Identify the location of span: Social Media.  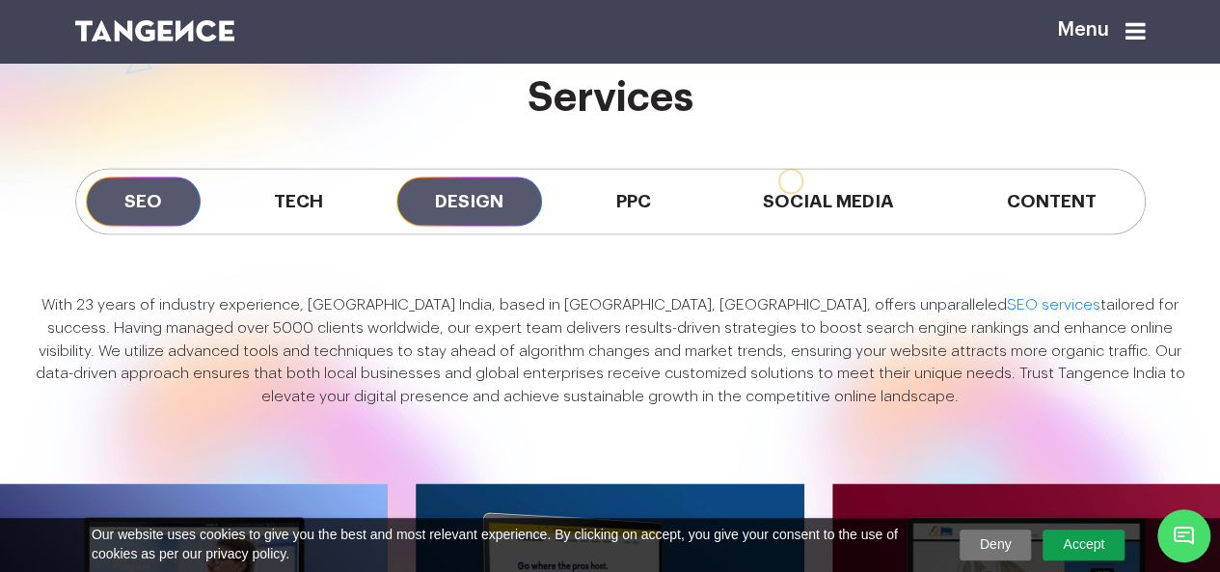
(829, 201).